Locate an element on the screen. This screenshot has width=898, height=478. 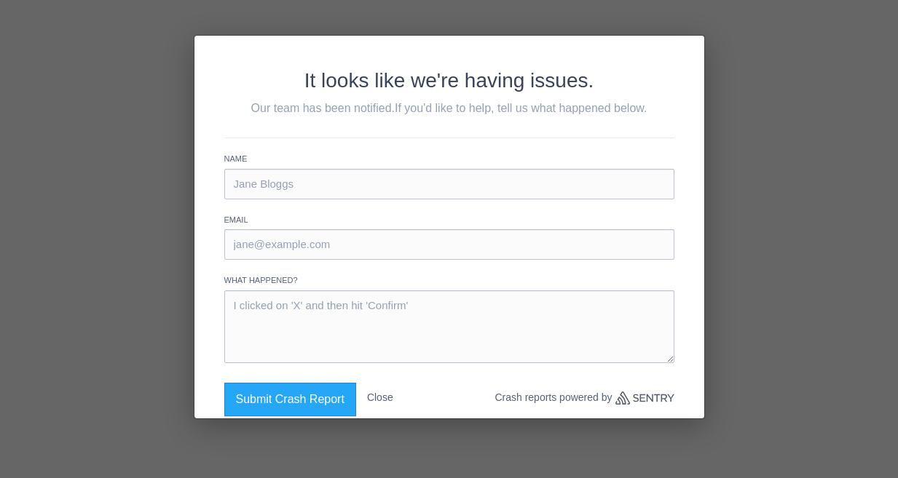
span: If you'd like to help, tell us what happened below. is located at coordinates (521, 108).